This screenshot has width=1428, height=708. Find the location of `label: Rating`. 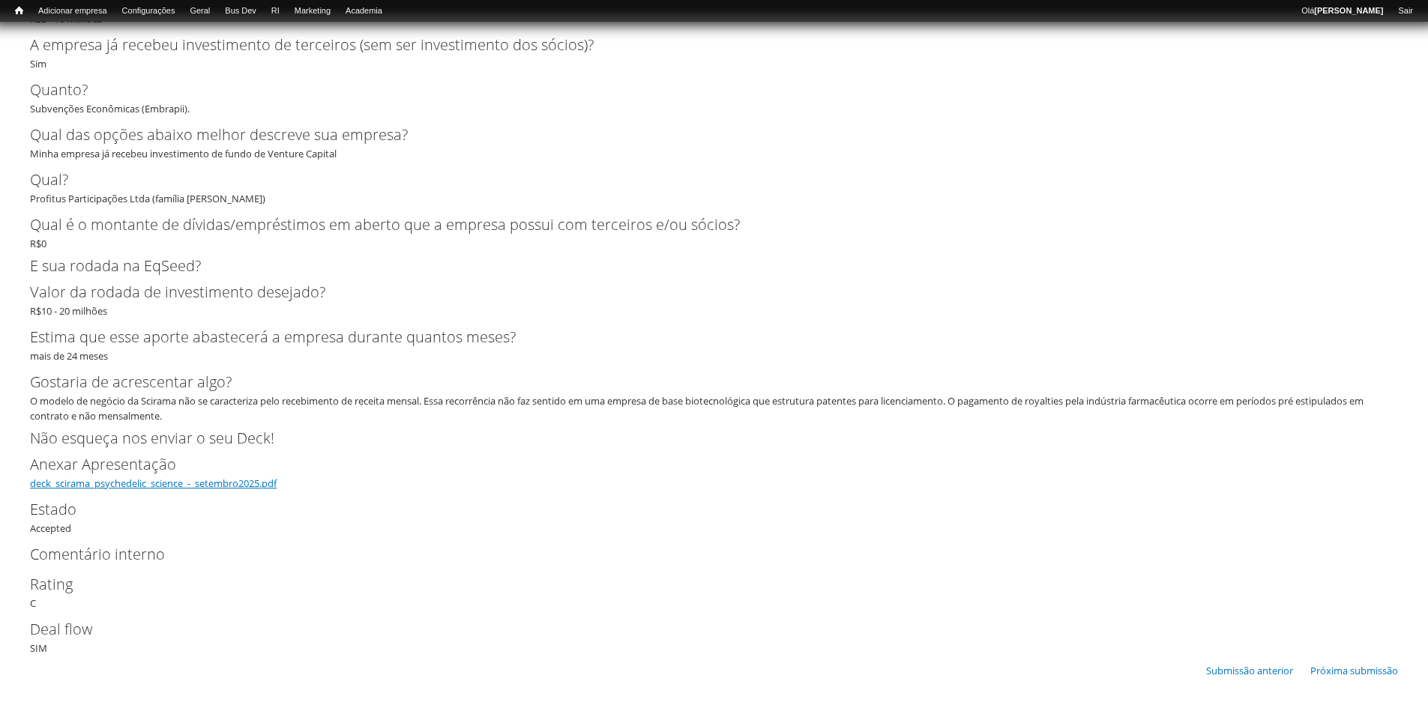

label: Rating is located at coordinates (701, 585).